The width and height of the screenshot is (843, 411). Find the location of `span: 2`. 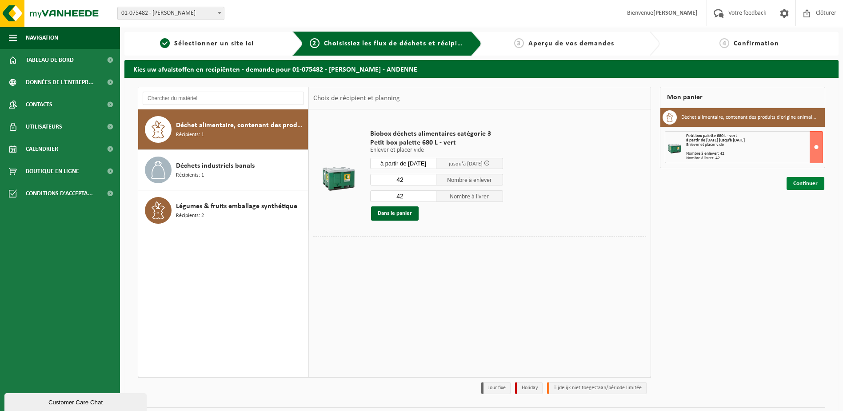

span: 2 is located at coordinates (315, 43).